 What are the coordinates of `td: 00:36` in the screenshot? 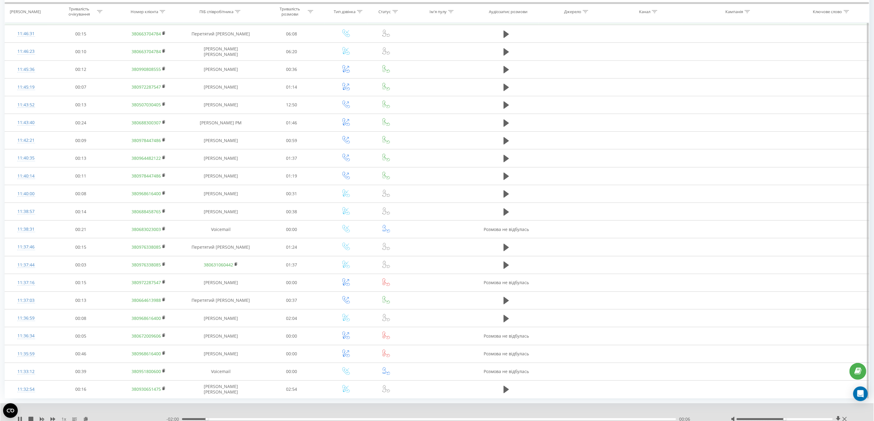 It's located at (291, 69).